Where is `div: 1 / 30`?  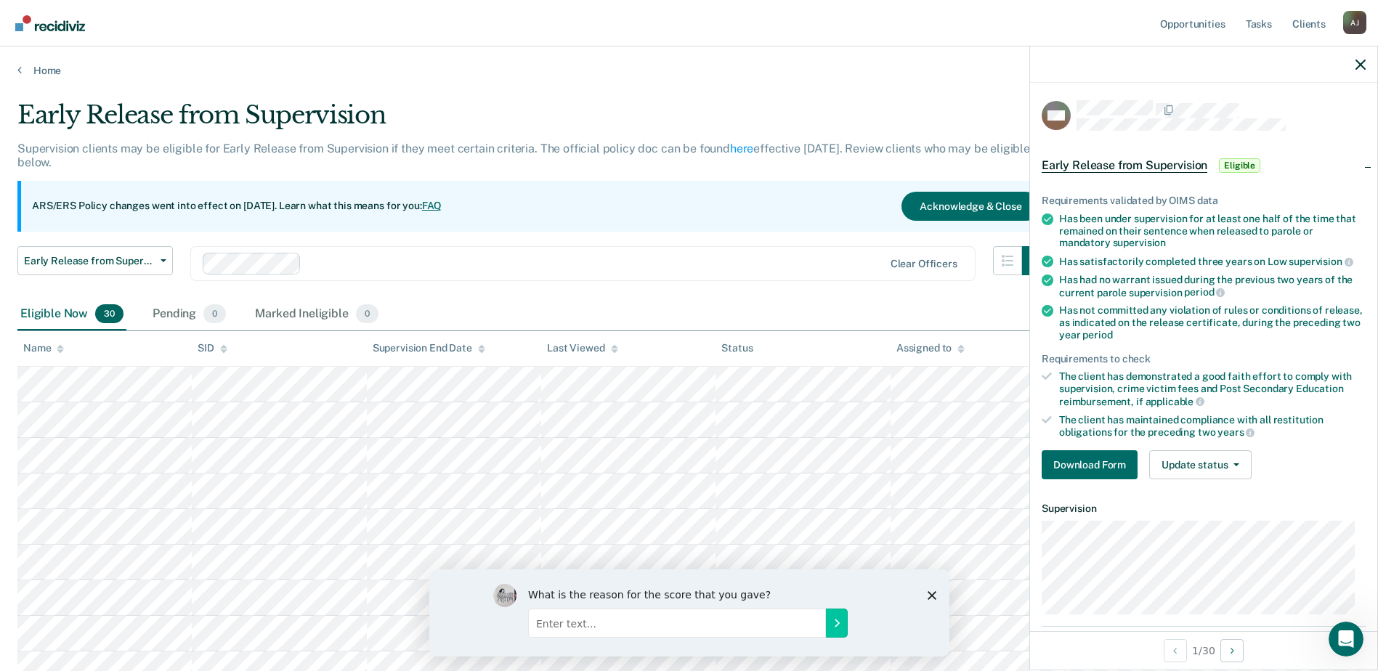
div: 1 / 30 is located at coordinates (1203, 650).